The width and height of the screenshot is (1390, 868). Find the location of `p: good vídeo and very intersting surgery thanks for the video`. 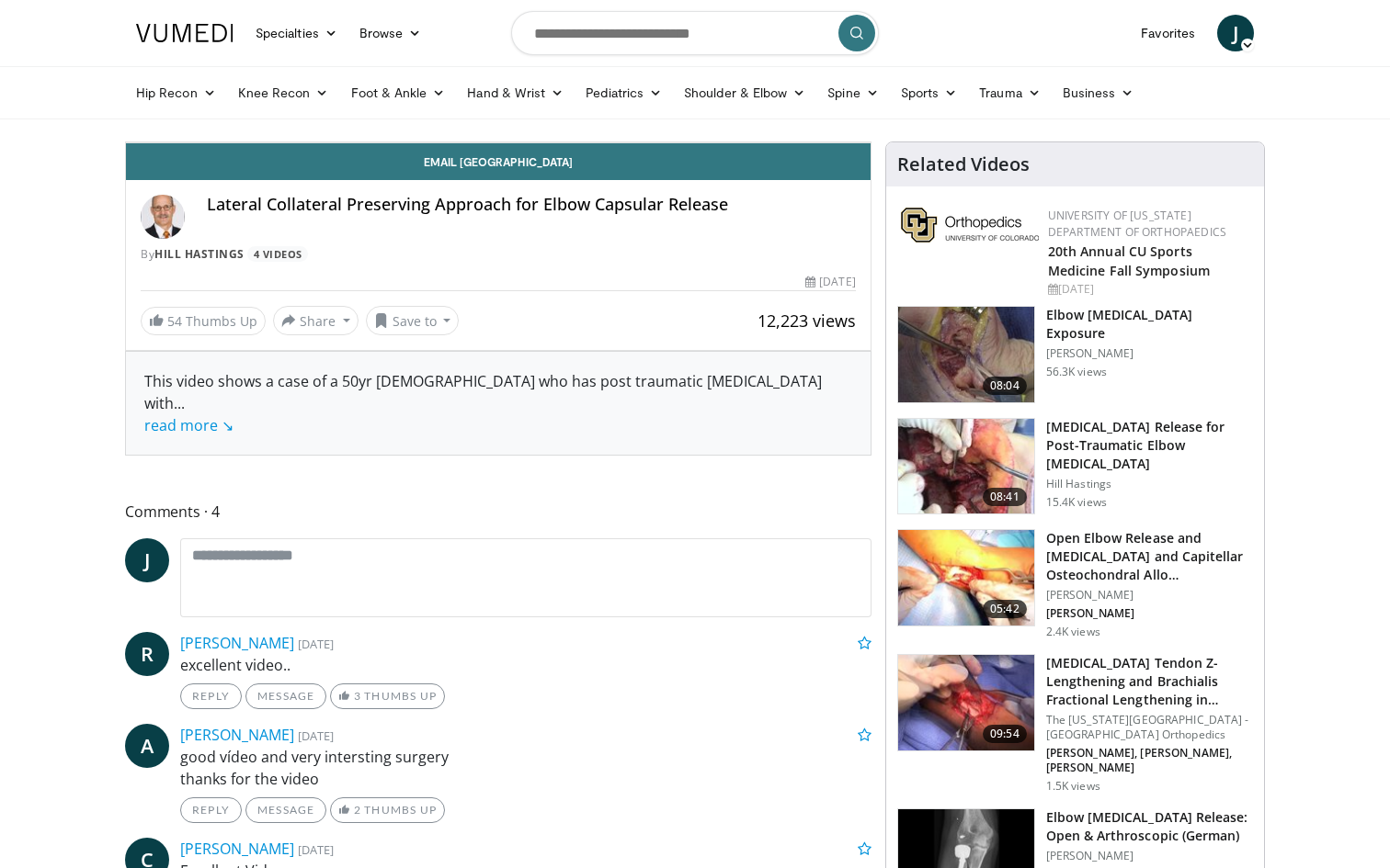

p: good vídeo and very intersting surgery thanks for the video is located at coordinates (525, 768).